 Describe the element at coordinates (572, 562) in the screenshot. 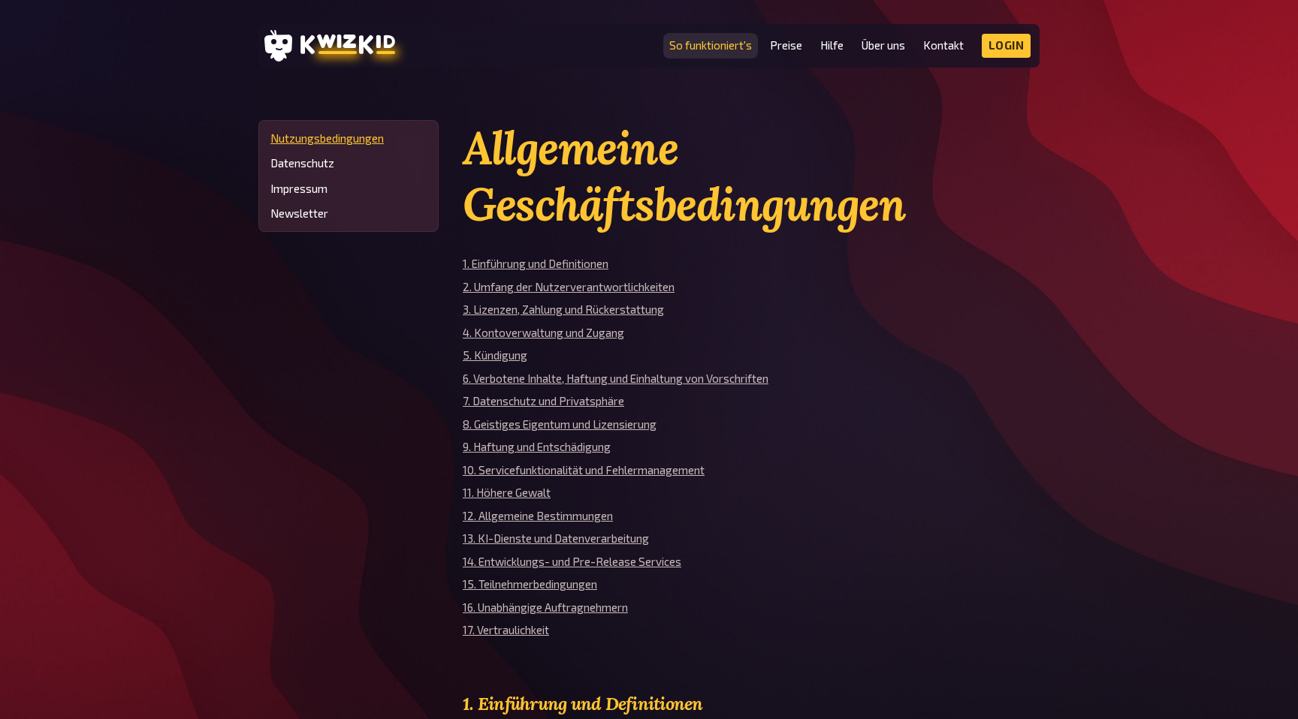

I see `a: 14. Entwicklungs- und Pre-Release Services` at that location.